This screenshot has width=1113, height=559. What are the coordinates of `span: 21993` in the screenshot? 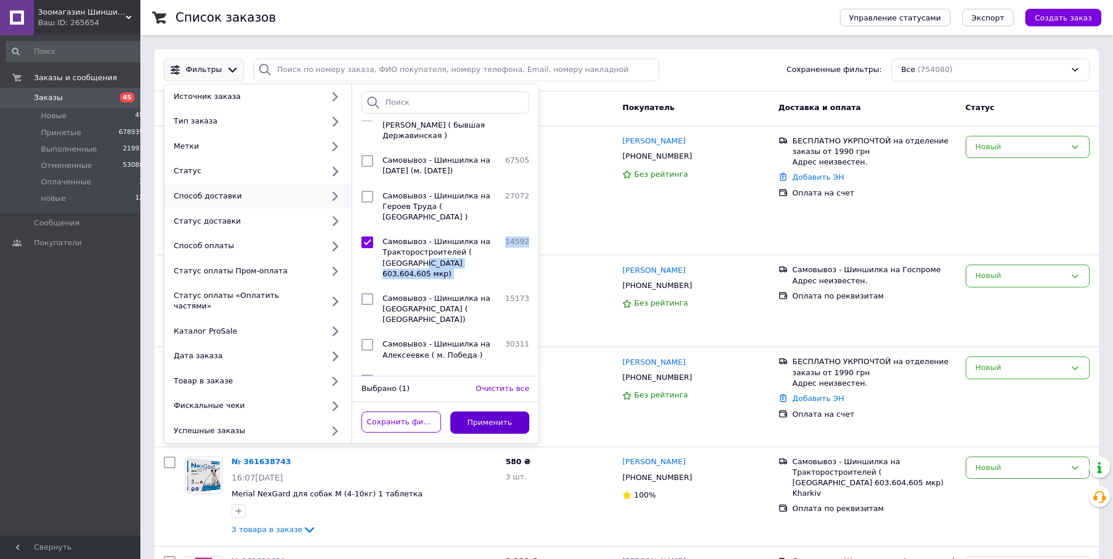 It's located at (133, 149).